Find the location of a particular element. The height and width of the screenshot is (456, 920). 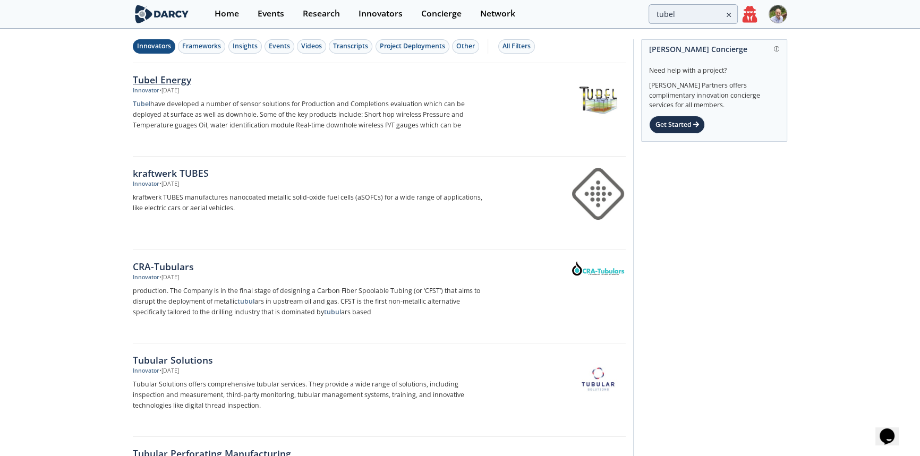

button: Events is located at coordinates (279, 46).